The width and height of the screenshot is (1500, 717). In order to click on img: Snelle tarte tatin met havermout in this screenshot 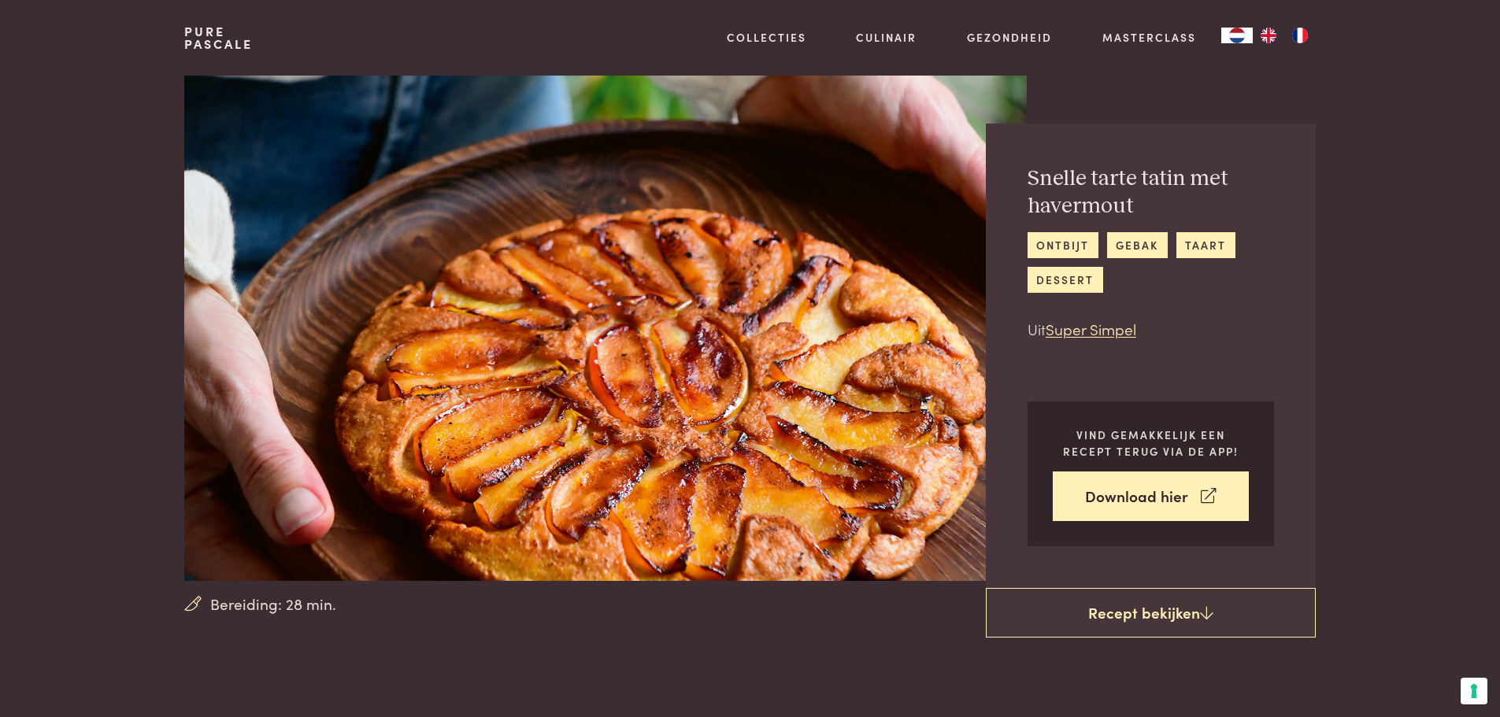, I will do `click(605, 328)`.